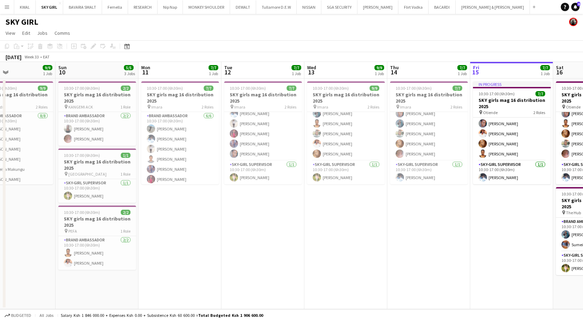 This screenshot has height=321, width=583. What do you see at coordinates (47, 315) in the screenshot?
I see `span: All jobs` at bounding box center [47, 315].